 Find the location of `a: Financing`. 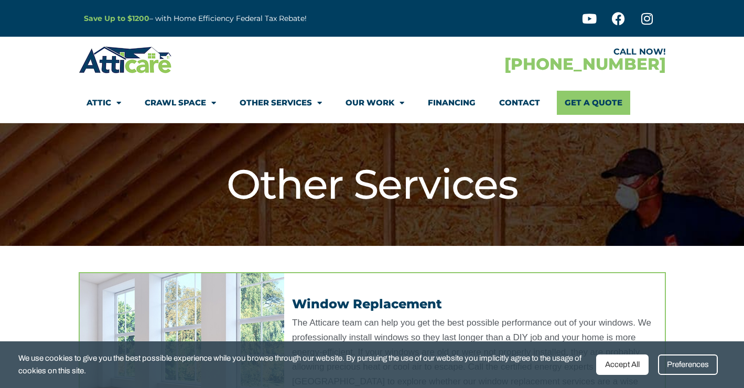

a: Financing is located at coordinates (451, 103).